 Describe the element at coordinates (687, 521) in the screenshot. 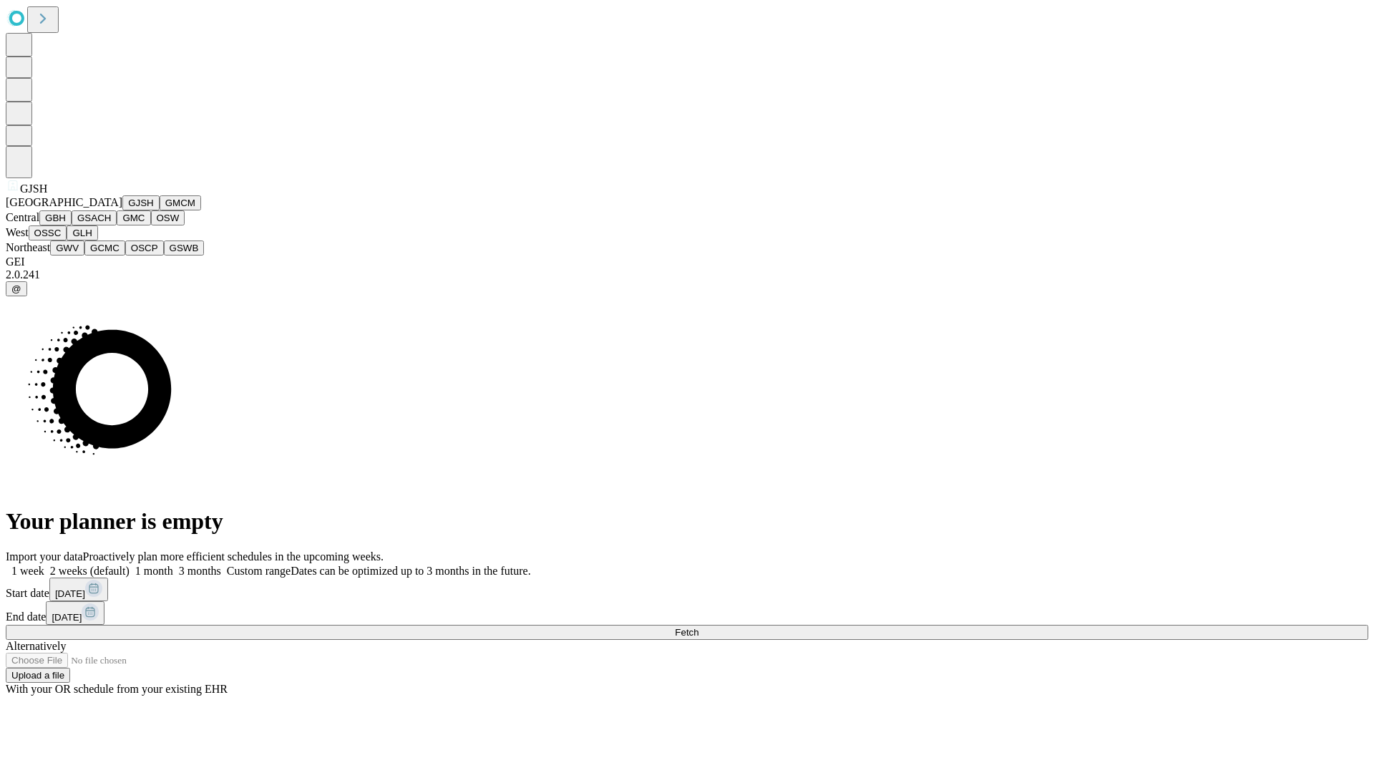

I see `h1: Your planner is empty` at that location.